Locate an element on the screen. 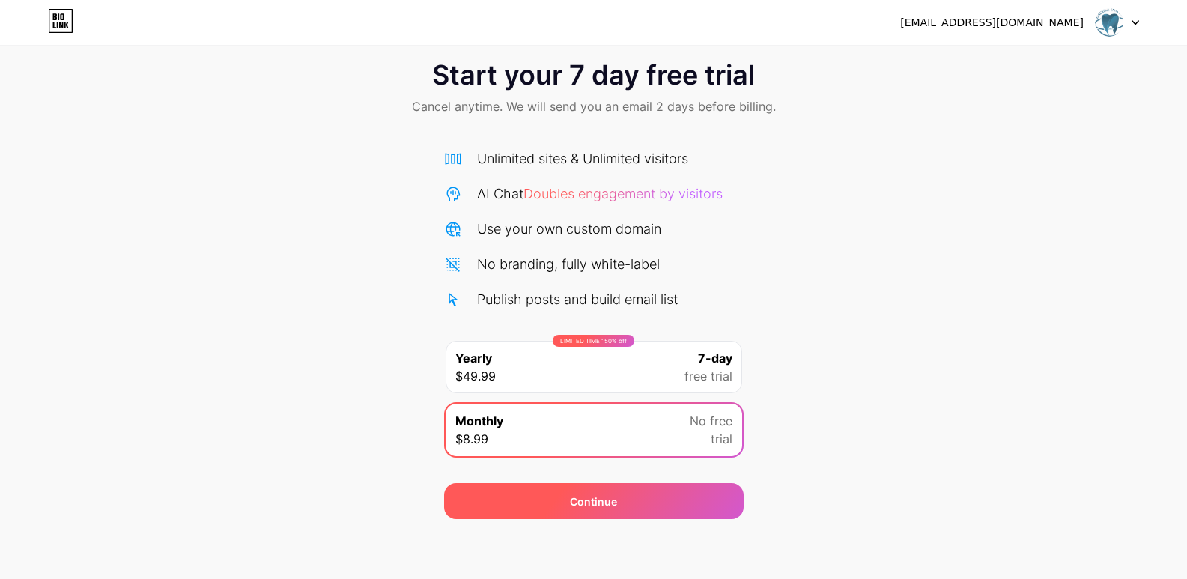  div: LIMITED TIME : 50% off is located at coordinates (593, 341).